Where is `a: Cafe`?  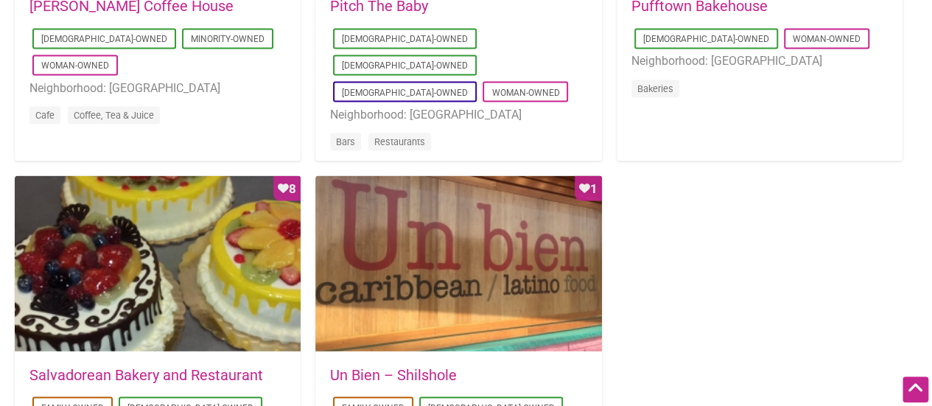
a: Cafe is located at coordinates (45, 114).